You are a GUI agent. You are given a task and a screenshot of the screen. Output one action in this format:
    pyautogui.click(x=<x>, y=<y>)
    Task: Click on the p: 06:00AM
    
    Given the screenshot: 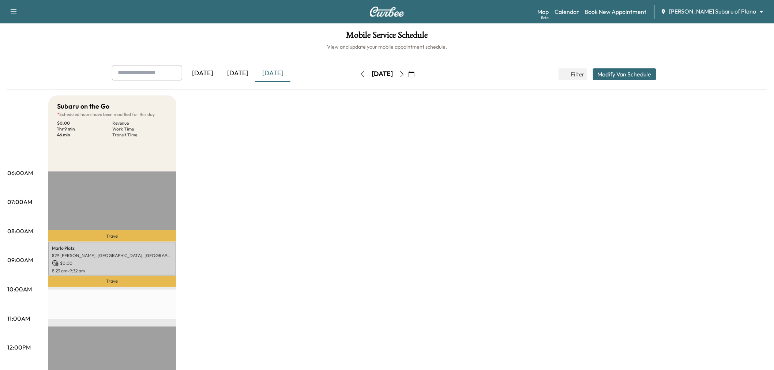 What is the action you would take?
    pyautogui.click(x=20, y=173)
    